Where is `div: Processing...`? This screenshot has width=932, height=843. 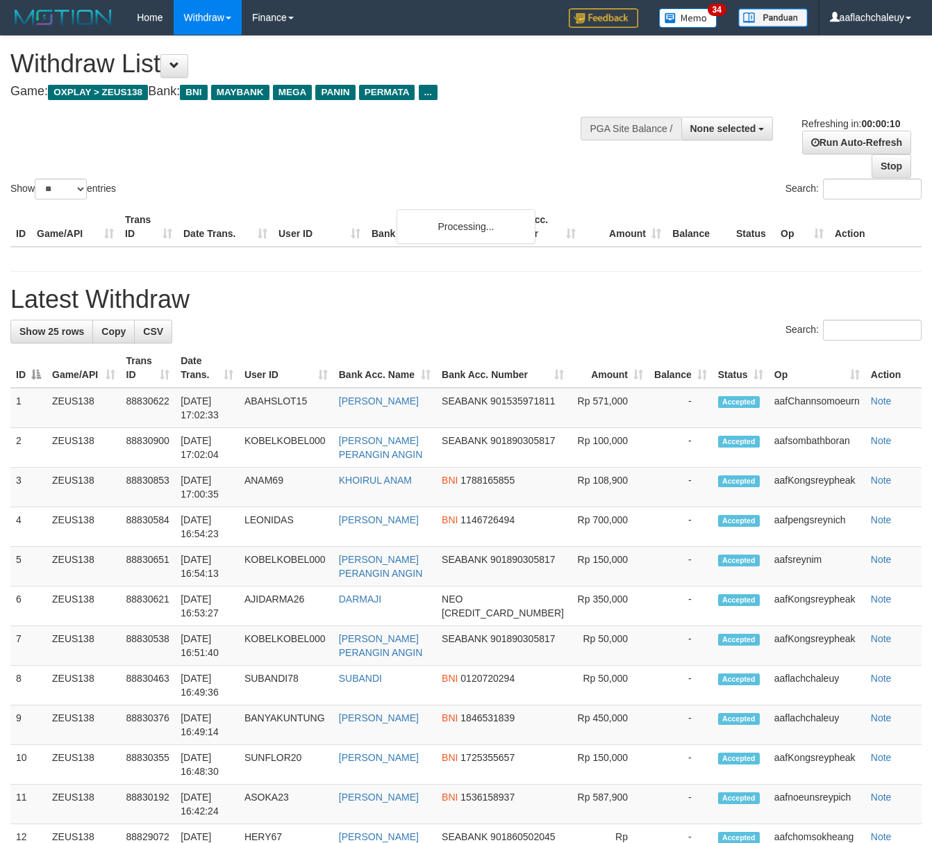
div: Processing... is located at coordinates (466, 227).